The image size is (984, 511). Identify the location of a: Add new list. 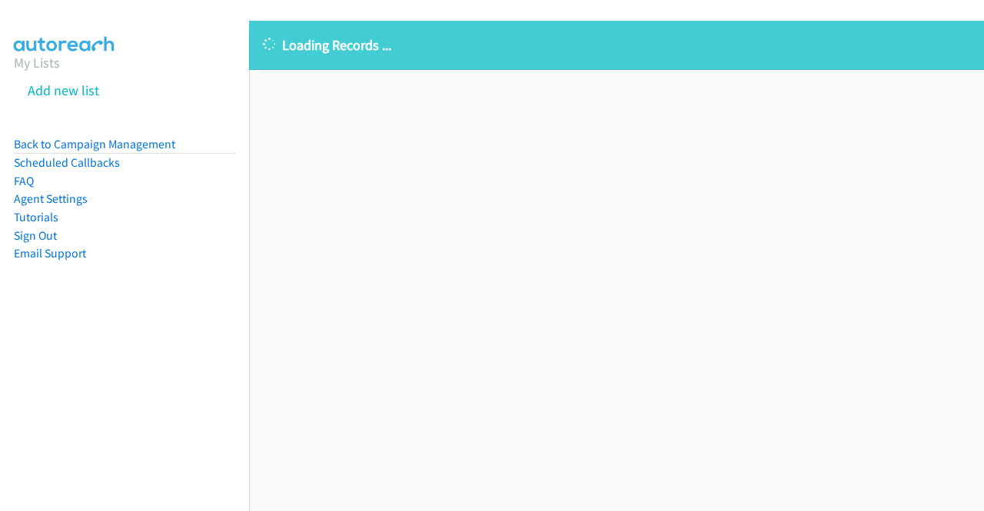
(63, 90).